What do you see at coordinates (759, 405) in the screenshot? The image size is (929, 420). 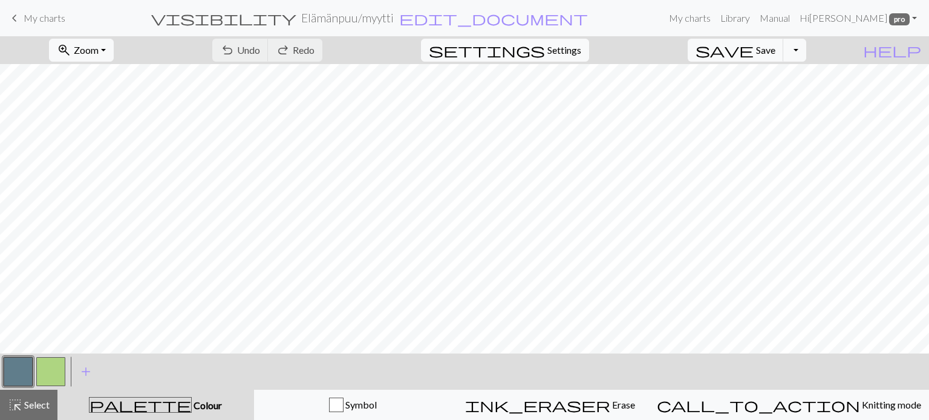 I see `span: call_to_action` at bounding box center [759, 405].